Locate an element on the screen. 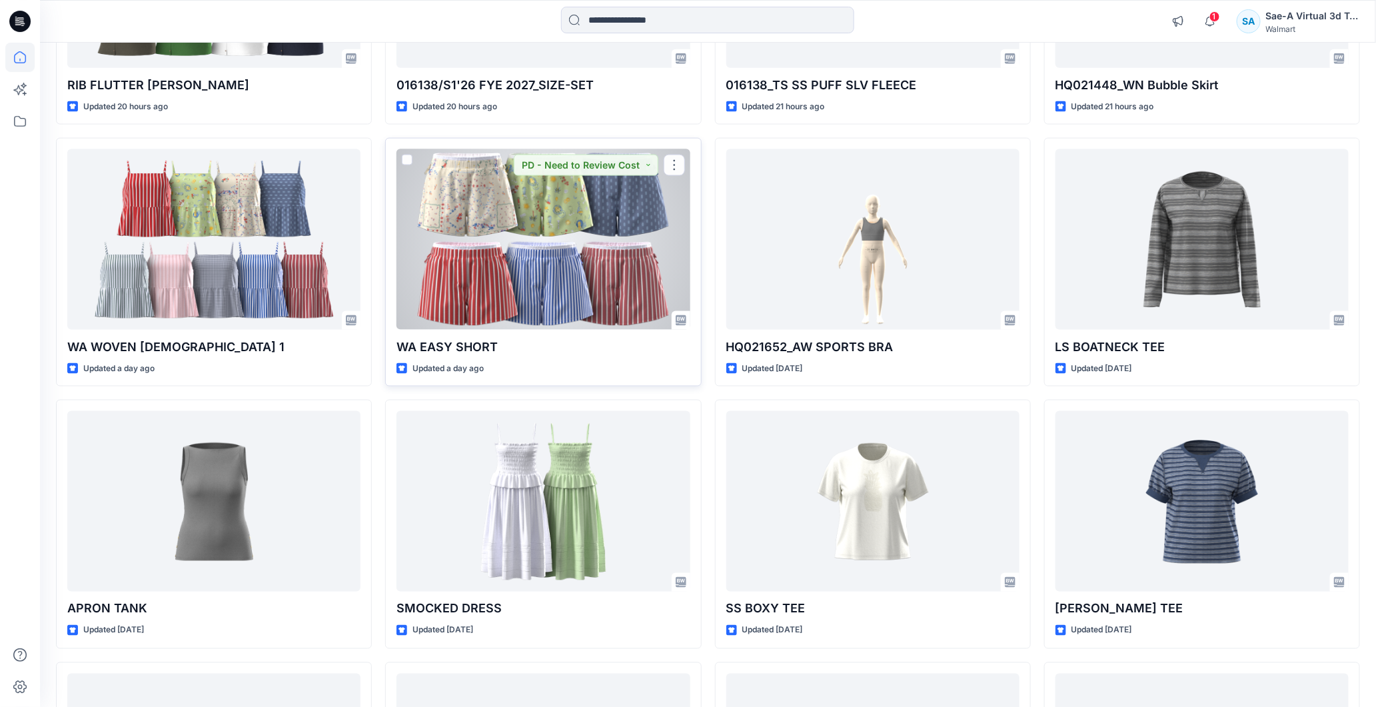 The width and height of the screenshot is (1376, 707). a: SS BOXY TEE is located at coordinates (873, 501).